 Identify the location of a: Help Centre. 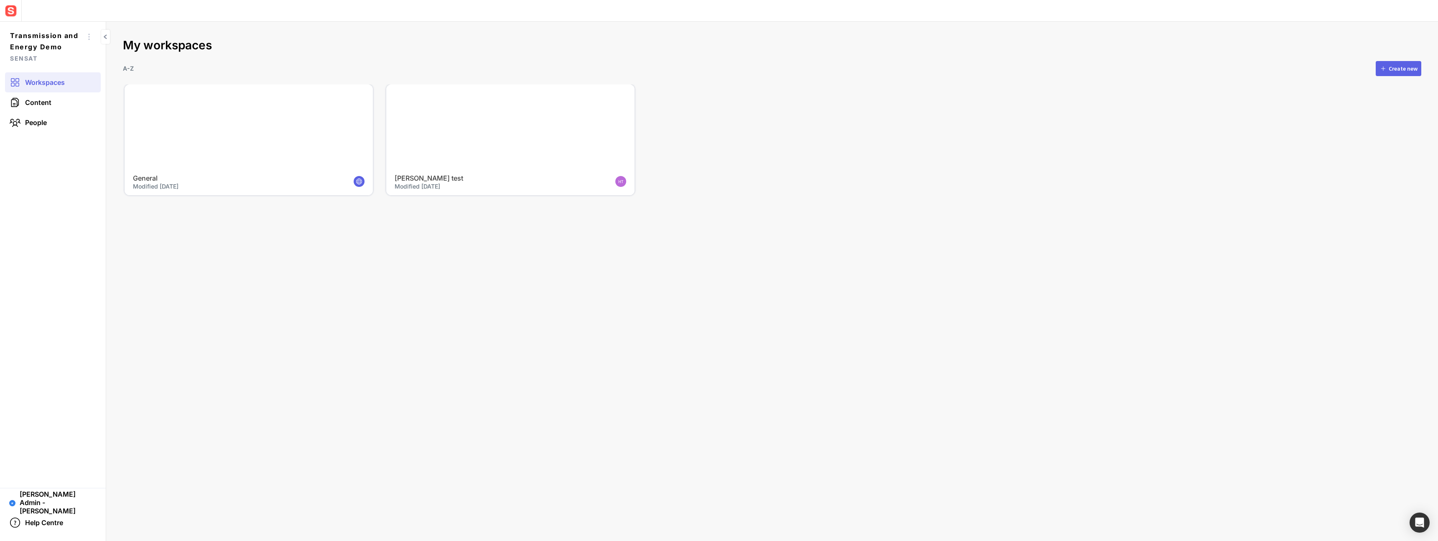
(53, 523).